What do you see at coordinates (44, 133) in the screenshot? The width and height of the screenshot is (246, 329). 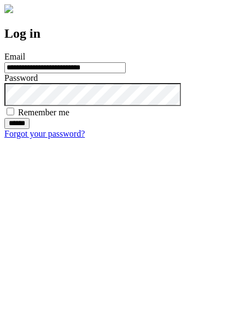 I see `a: Forgot your password?` at bounding box center [44, 133].